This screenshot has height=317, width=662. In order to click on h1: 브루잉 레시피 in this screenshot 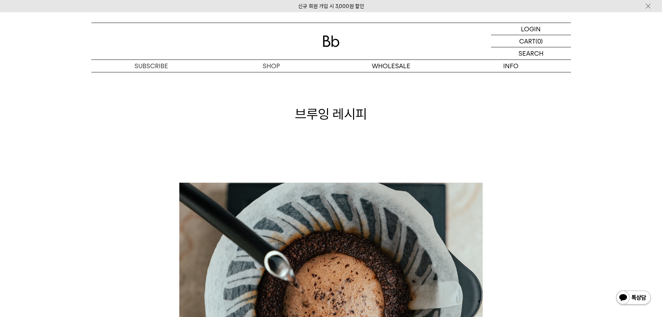, I will do `click(331, 114)`.